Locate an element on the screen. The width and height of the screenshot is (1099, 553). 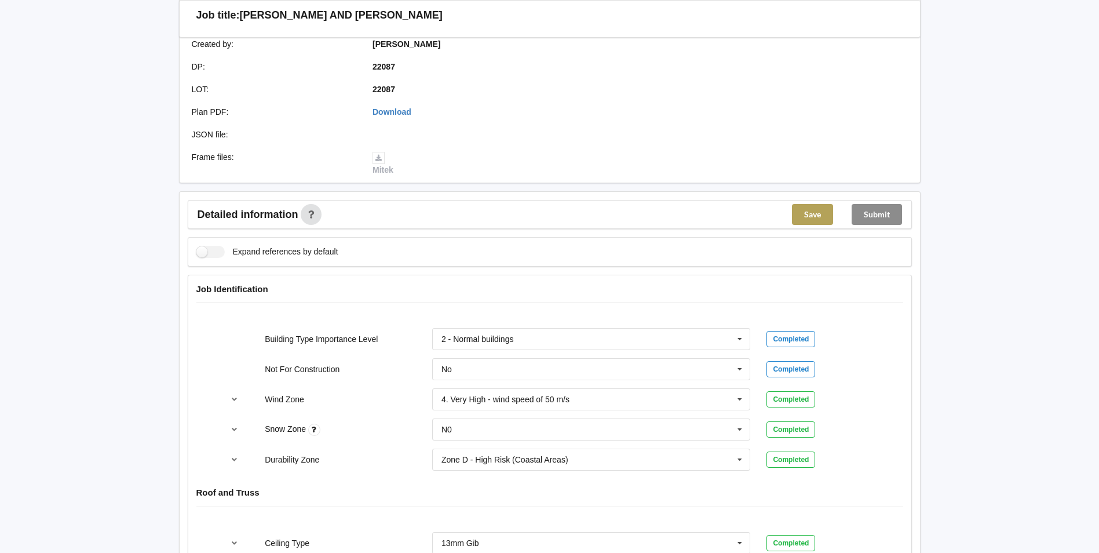
label: Not For Construction is located at coordinates (302, 369).